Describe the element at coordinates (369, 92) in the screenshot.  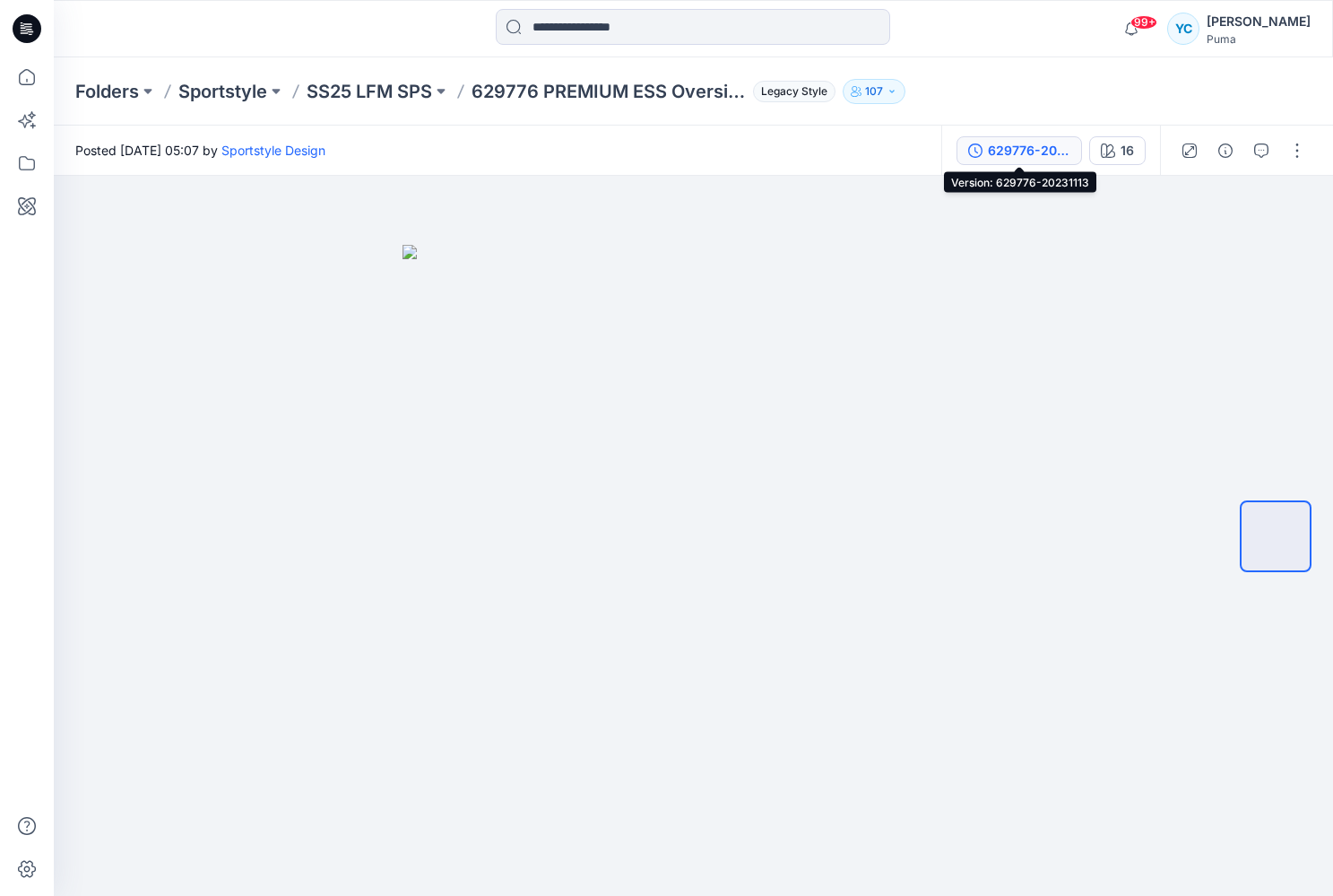
I see `p: SS25 LFM SPS` at that location.